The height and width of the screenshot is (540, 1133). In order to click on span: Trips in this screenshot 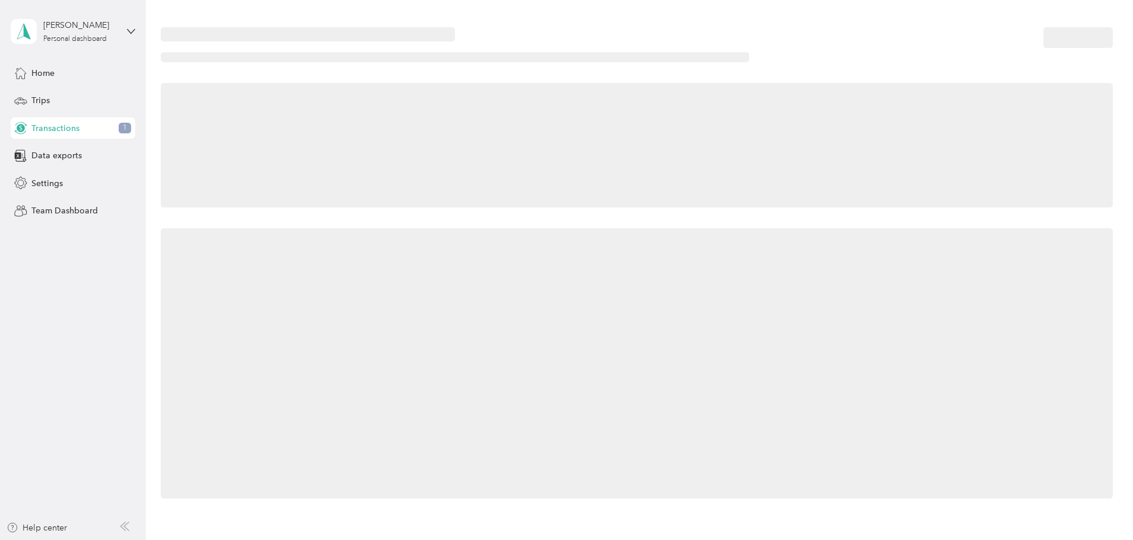, I will do `click(40, 100)`.